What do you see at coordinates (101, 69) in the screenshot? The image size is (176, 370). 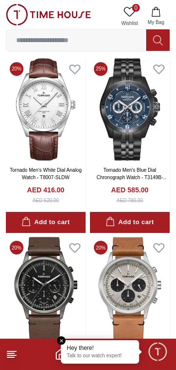 I see `span: 25 %` at bounding box center [101, 69].